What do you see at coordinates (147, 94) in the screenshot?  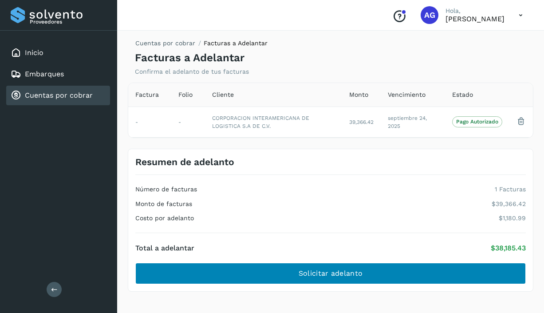 I see `span: Factura` at bounding box center [147, 94].